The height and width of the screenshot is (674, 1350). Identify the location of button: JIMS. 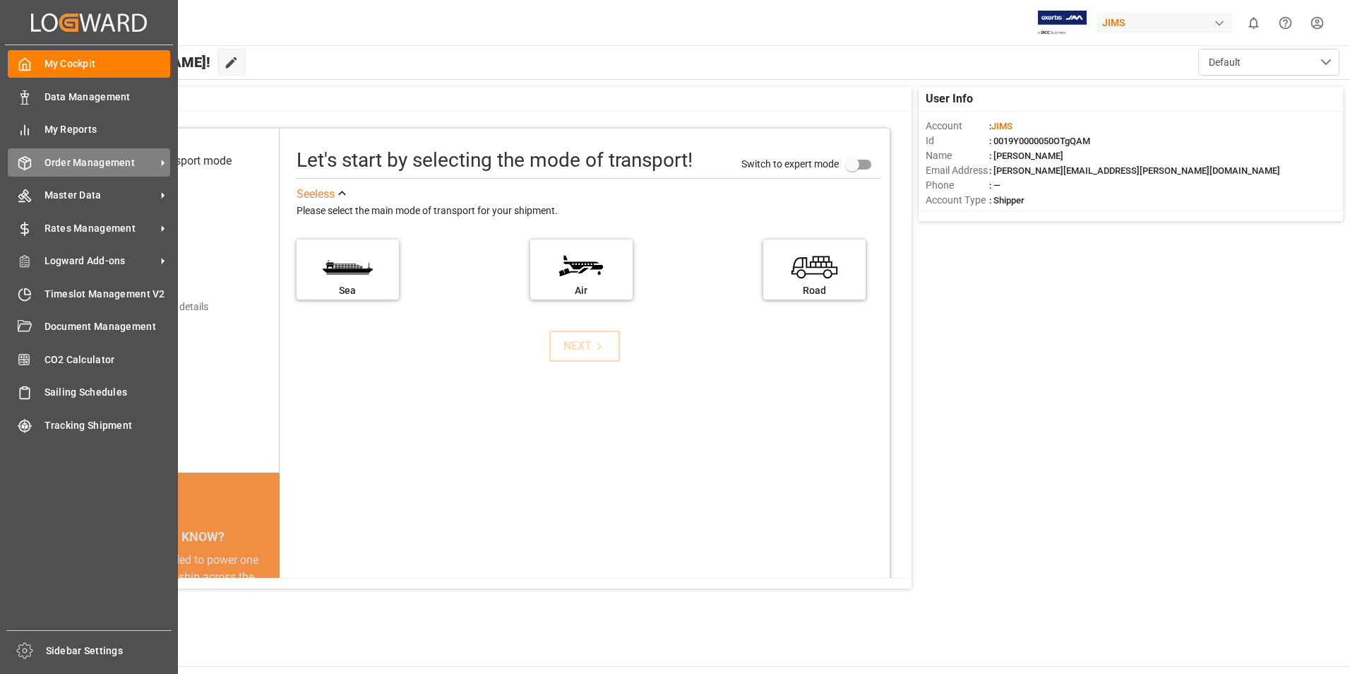
(1167, 23).